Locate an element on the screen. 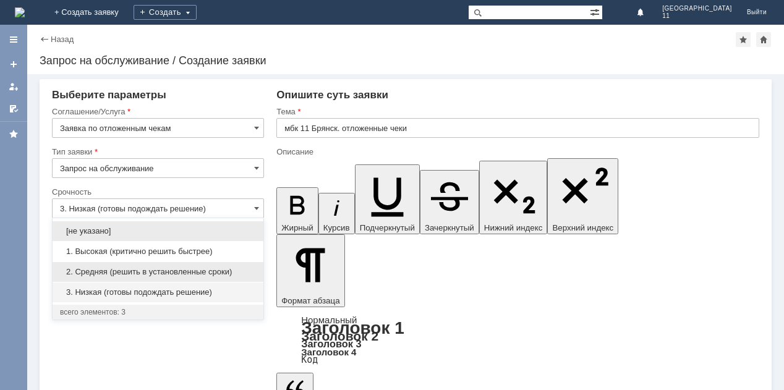 This screenshot has height=390, width=784. span: Нижний индекс is located at coordinates (513, 227).